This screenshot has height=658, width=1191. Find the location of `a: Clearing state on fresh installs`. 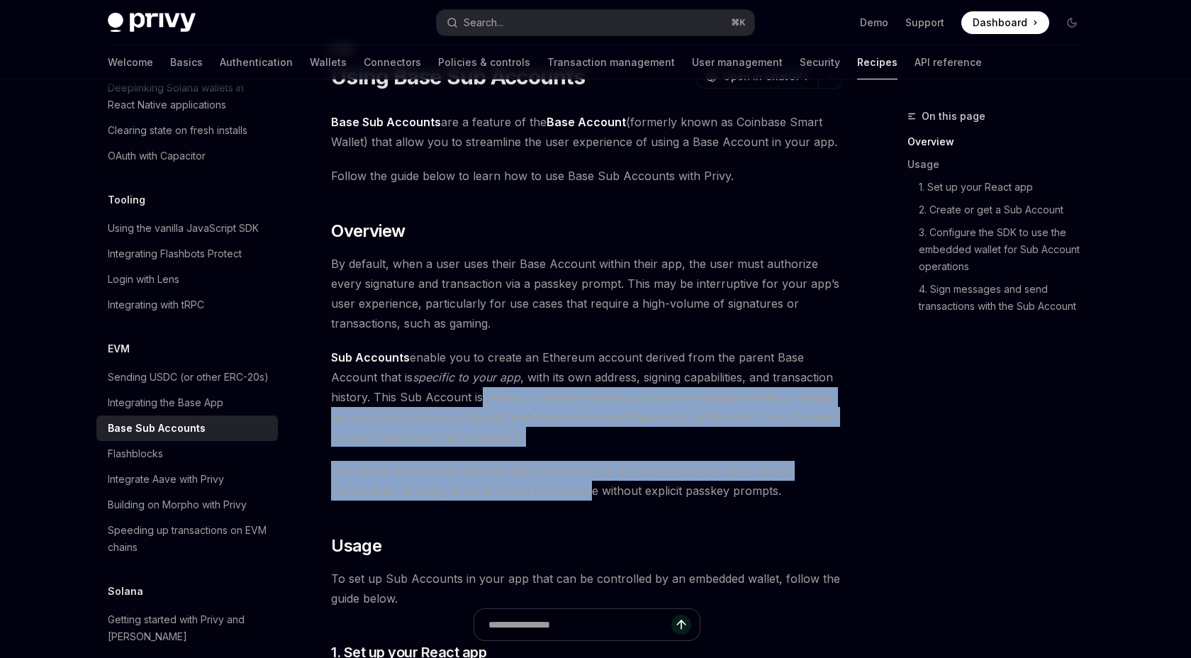

a: Clearing state on fresh installs is located at coordinates (187, 130).